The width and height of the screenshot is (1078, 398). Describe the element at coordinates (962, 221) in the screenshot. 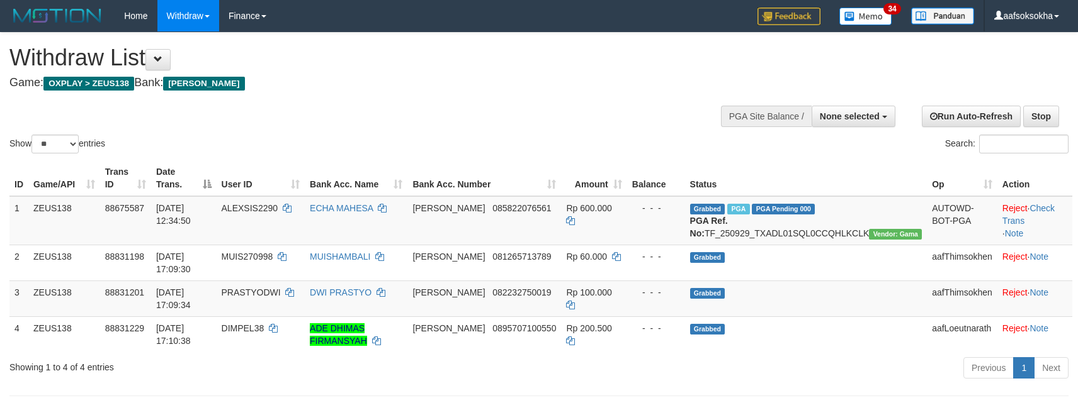

I see `td: AUTOWD-BOT-PGA` at that location.